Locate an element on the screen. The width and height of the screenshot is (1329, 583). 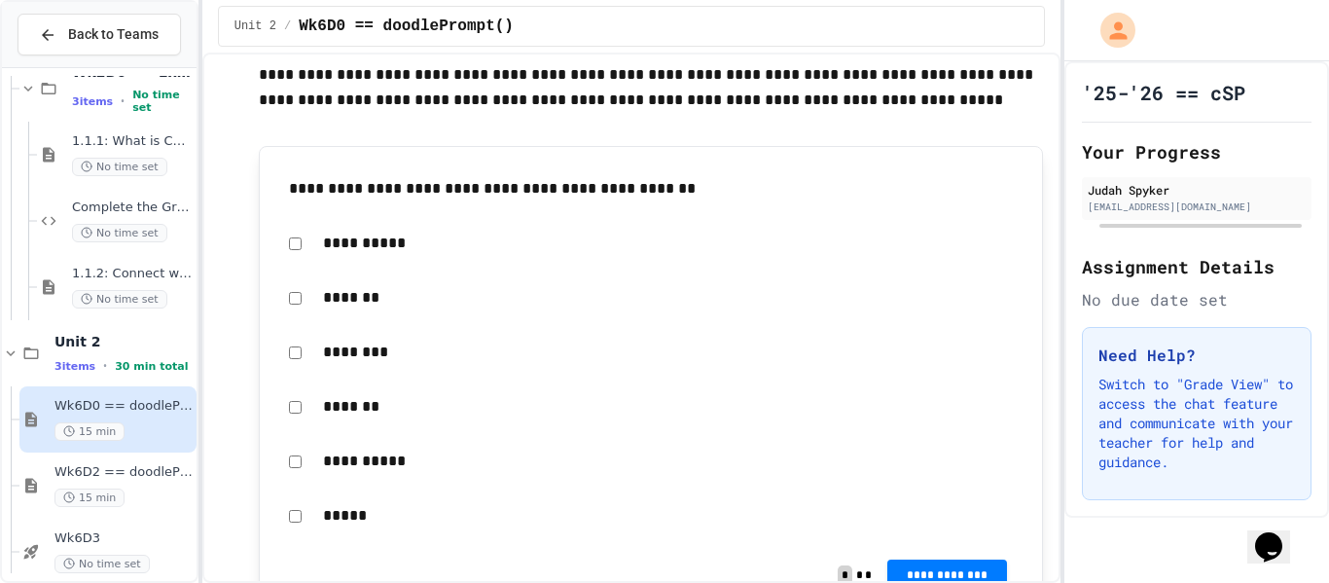
div: No due date set is located at coordinates (1197, 300).